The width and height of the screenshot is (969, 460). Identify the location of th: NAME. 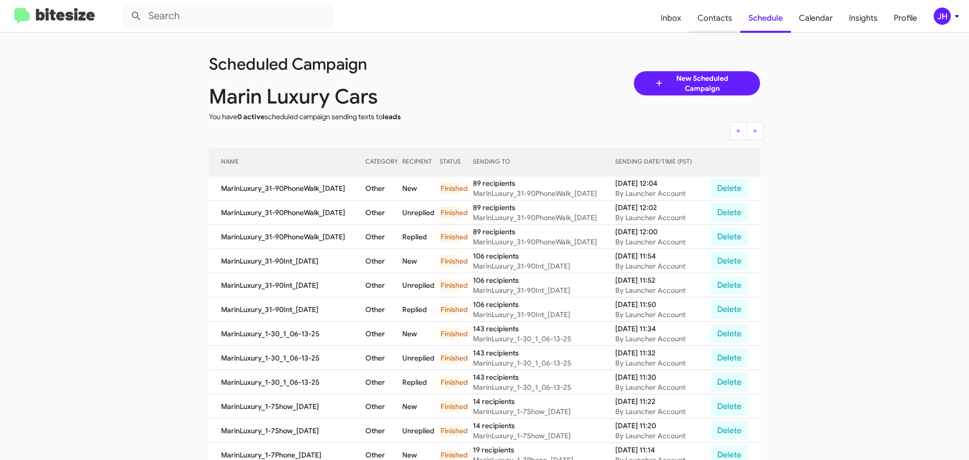
(287, 162).